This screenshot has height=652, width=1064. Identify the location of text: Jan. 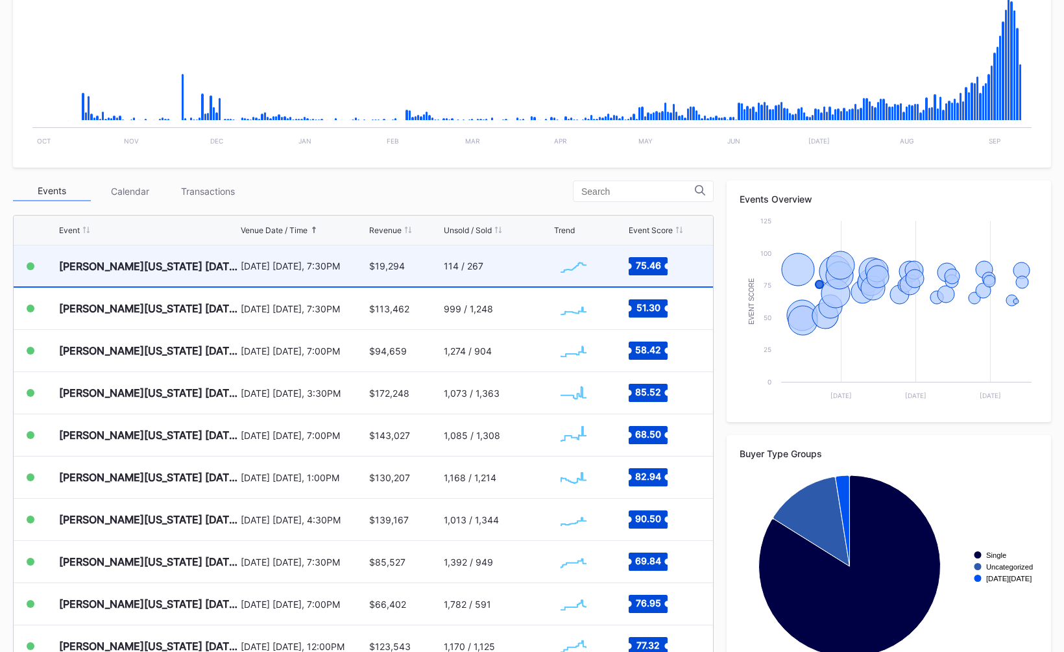
(305, 141).